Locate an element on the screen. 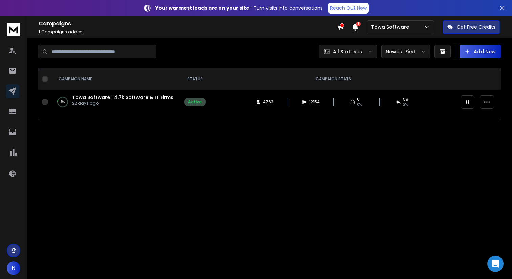 The image size is (512, 279). span: 0% is located at coordinates (359, 105).